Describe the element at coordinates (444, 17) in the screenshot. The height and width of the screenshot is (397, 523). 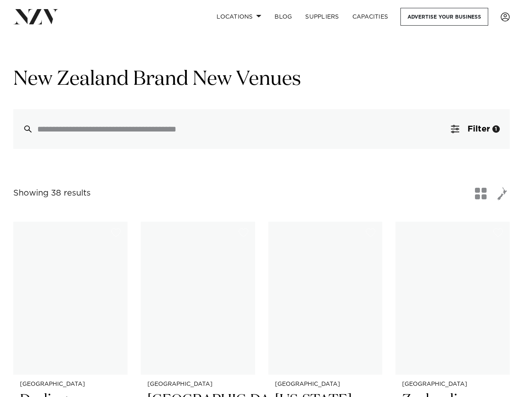
I see `a: Advertise your business` at that location.